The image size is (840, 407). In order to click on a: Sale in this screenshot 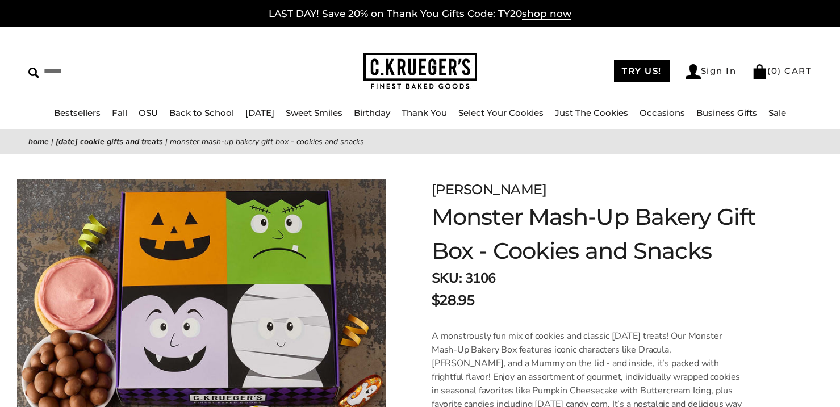, I will do `click(777, 113)`.